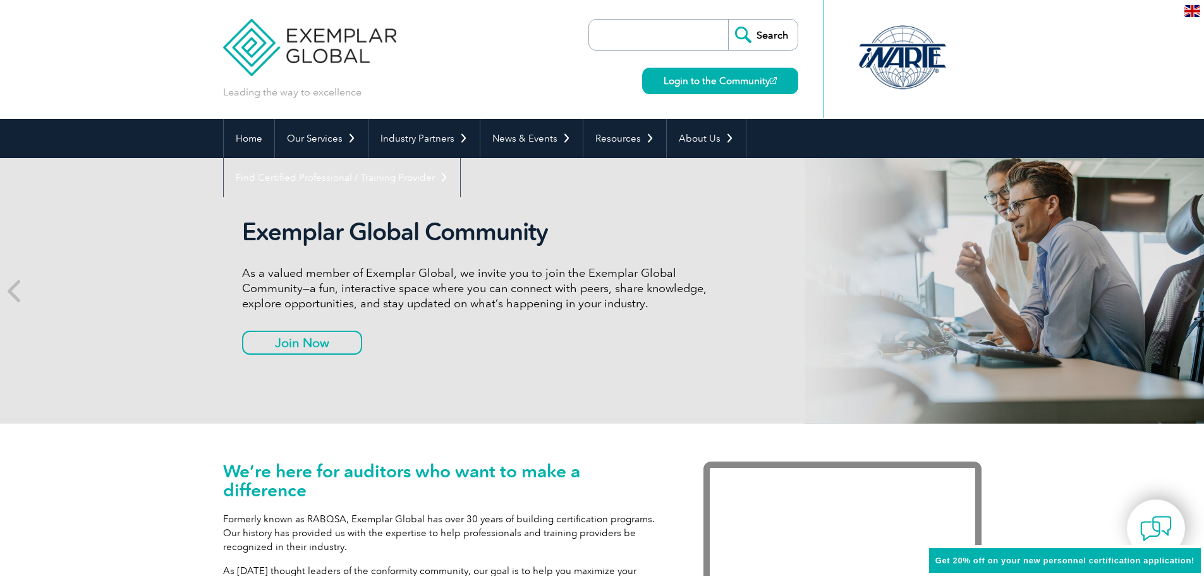 Image resolution: width=1204 pixels, height=576 pixels. What do you see at coordinates (1065, 560) in the screenshot?
I see `span: Get 20% off on your new personnel certification application!` at bounding box center [1065, 560].